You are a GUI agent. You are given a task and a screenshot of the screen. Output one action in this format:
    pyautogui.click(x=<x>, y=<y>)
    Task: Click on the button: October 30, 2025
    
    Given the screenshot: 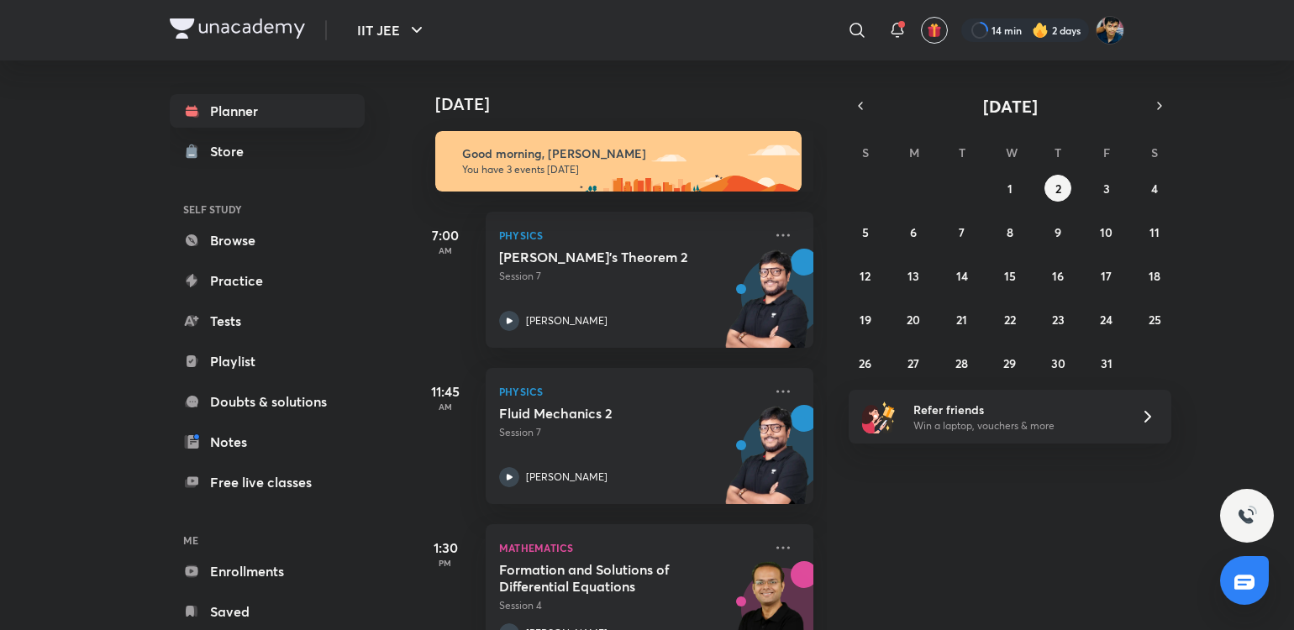 What is the action you would take?
    pyautogui.click(x=1058, y=363)
    